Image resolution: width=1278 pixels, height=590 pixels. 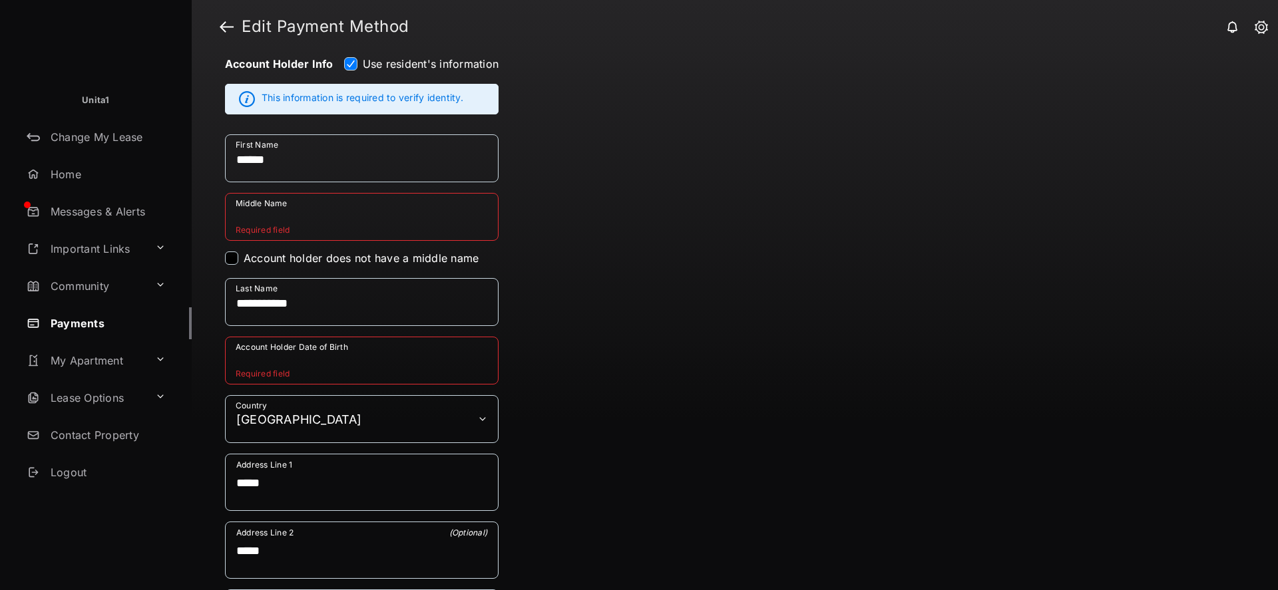 What do you see at coordinates (431, 64) in the screenshot?
I see `label: Use resident's information` at bounding box center [431, 64].